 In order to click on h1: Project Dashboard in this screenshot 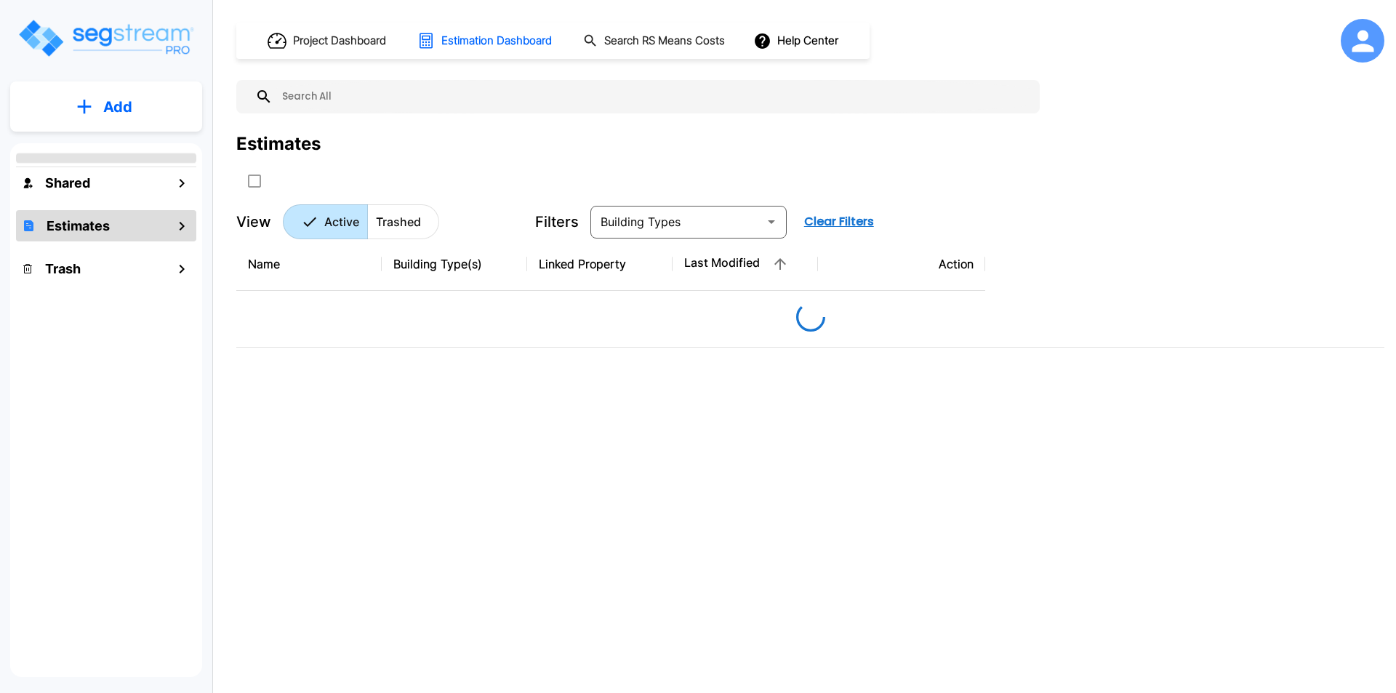, I will do `click(339, 41)`.